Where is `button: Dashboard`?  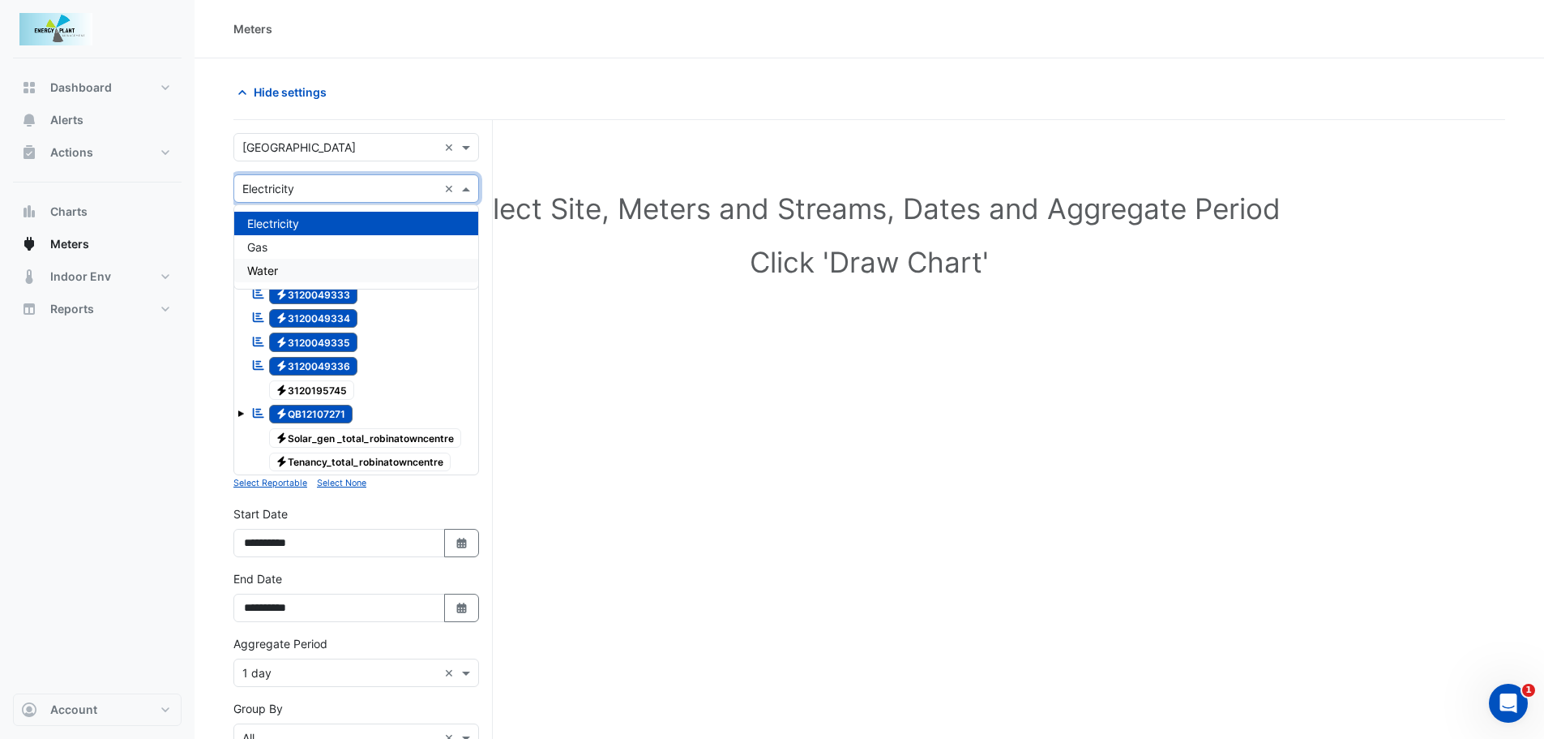 button: Dashboard is located at coordinates (97, 88).